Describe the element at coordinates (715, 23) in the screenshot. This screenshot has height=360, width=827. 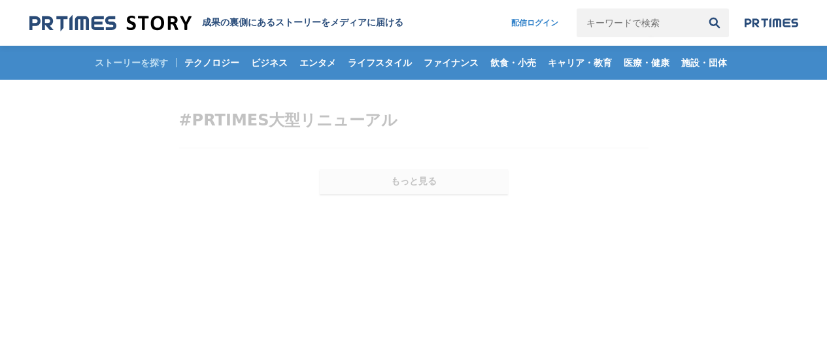
I see `button: 検索` at that location.